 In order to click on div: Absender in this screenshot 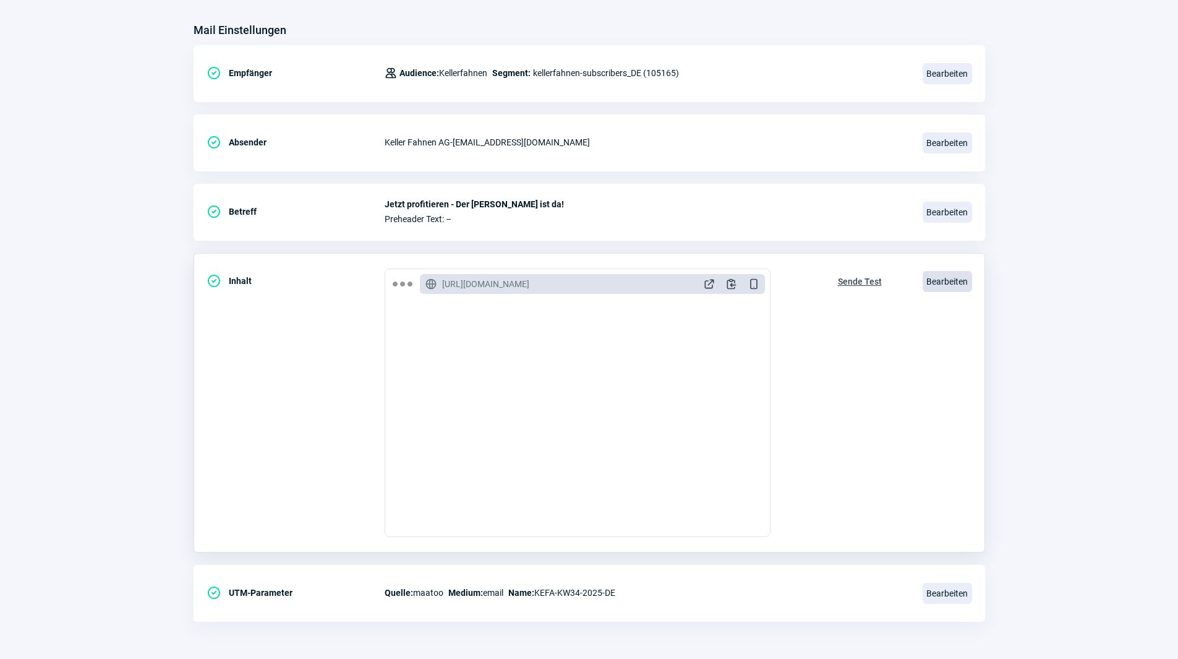, I will do `click(296, 142)`.